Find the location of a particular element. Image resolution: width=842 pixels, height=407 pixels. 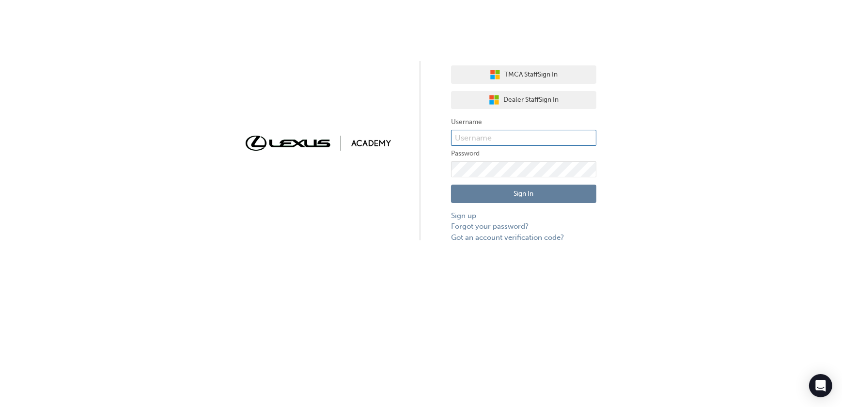

button: Dealer StaffSign In is located at coordinates (524, 100).